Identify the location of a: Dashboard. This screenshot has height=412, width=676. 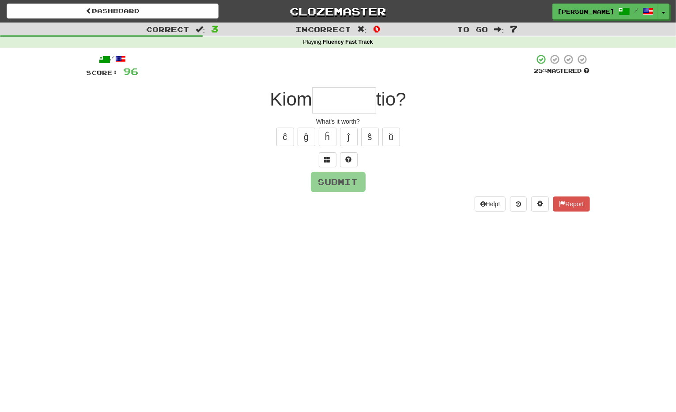
(113, 11).